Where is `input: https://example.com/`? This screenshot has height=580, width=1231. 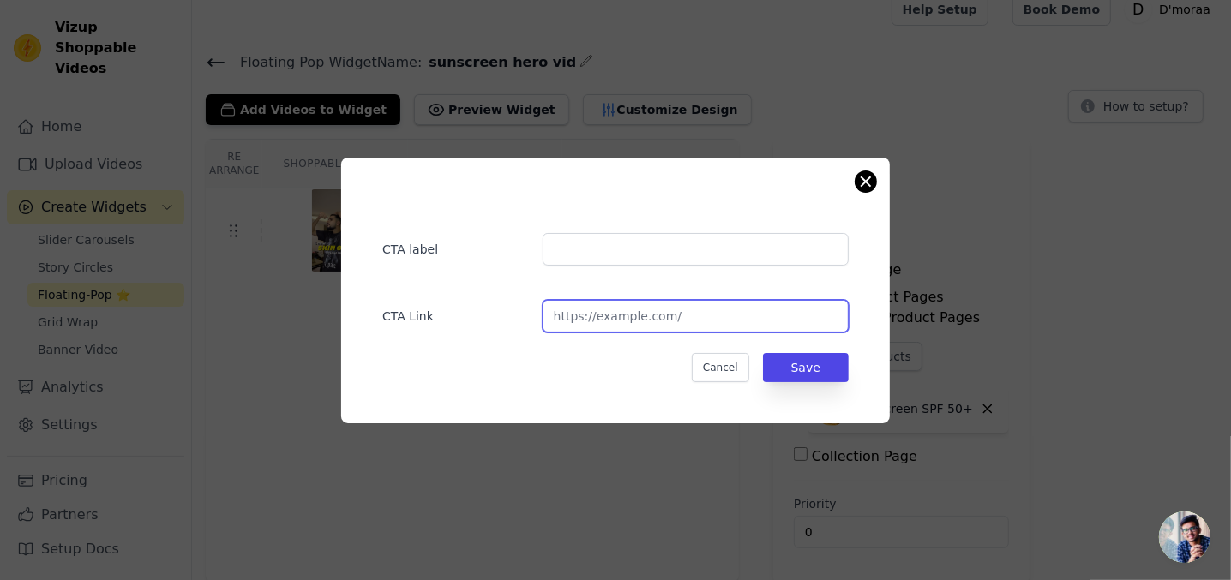 input: https://example.com/ is located at coordinates (695, 316).